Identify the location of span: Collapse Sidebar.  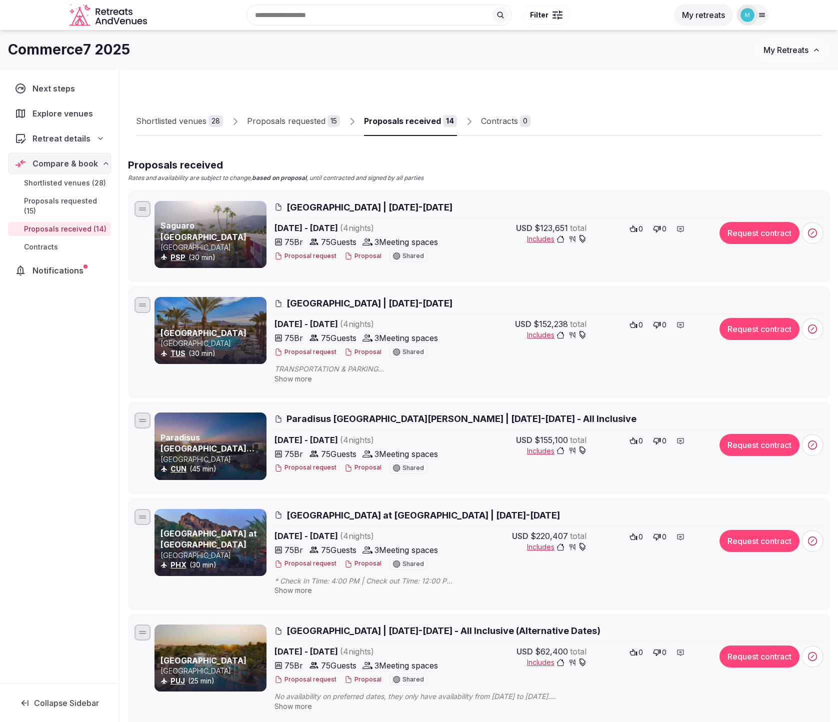
(67, 703).